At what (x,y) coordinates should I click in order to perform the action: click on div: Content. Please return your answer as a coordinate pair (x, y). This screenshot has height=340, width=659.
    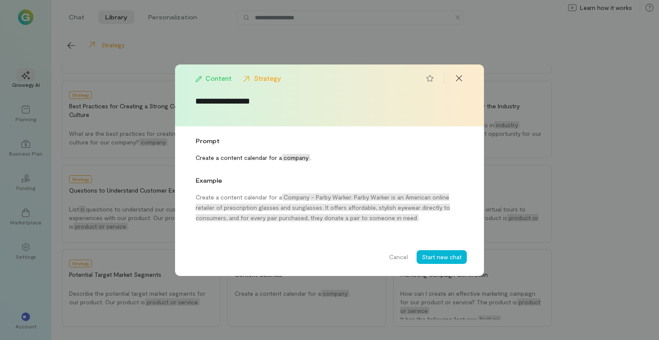
    Looking at the image, I should click on (219, 78).